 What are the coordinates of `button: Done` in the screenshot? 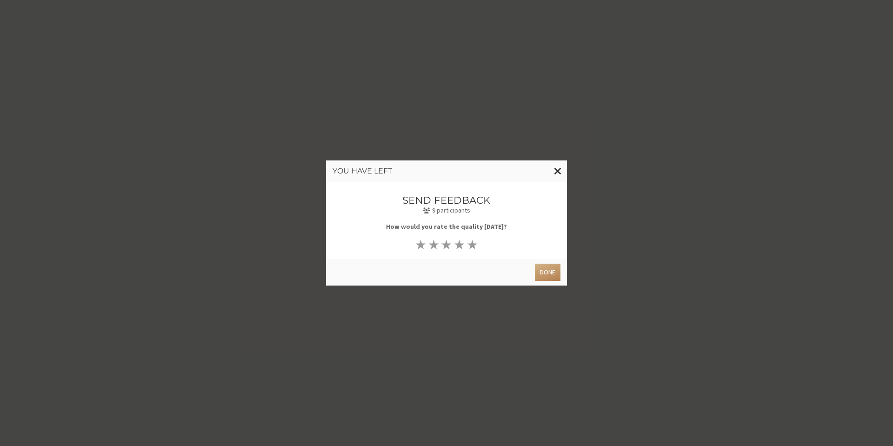 It's located at (547, 272).